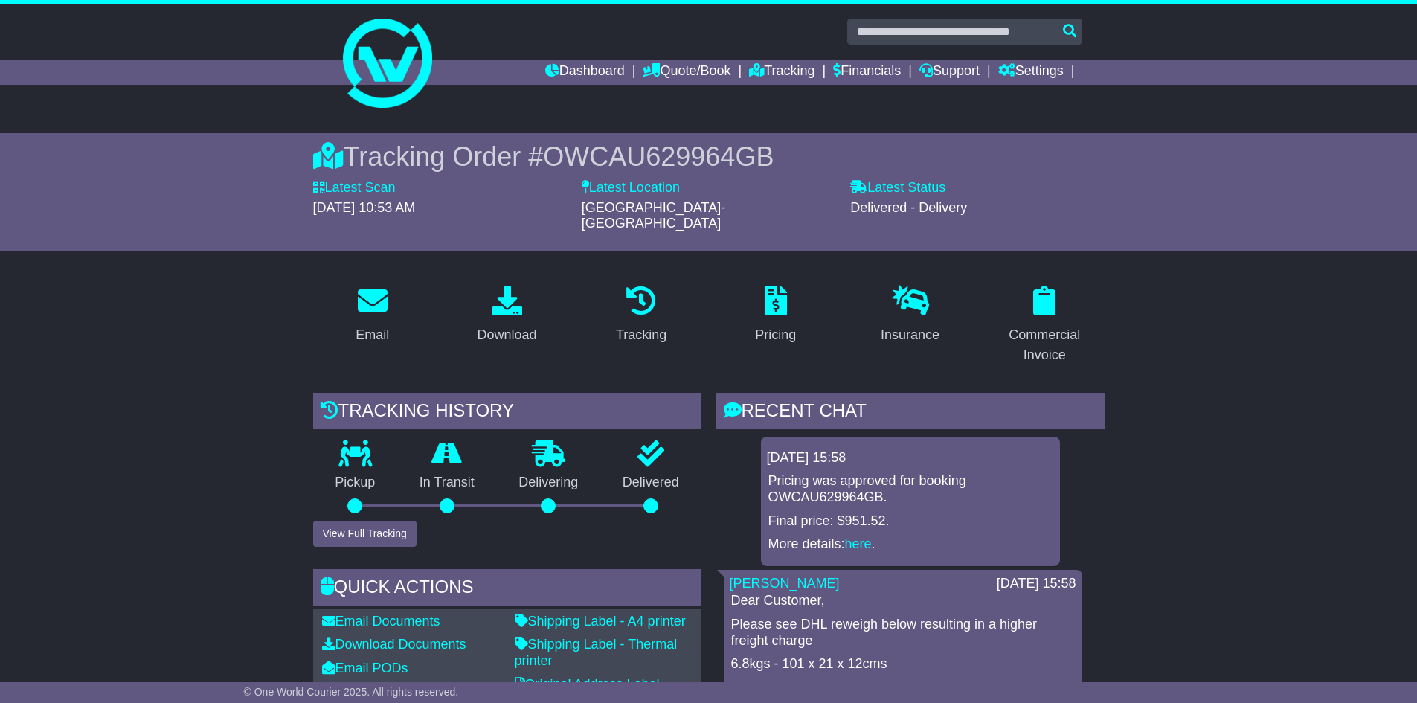  I want to click on p: Pickup, so click(355, 483).